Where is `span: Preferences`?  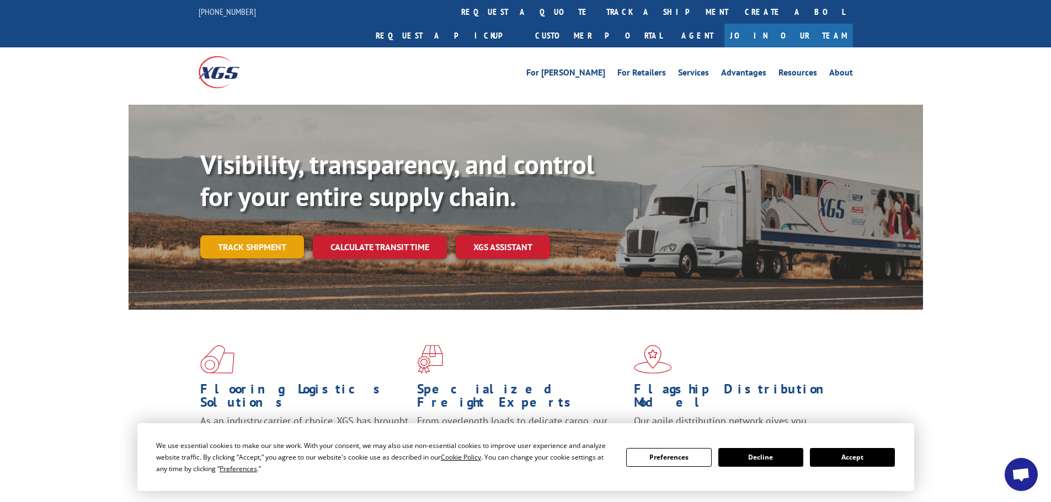
span: Preferences is located at coordinates (238, 469).